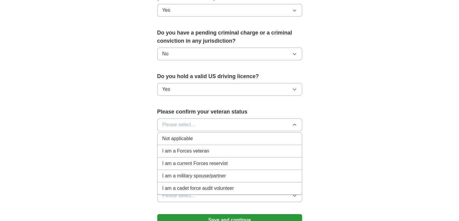 The height and width of the screenshot is (221, 459). I want to click on span: Not applicable, so click(178, 138).